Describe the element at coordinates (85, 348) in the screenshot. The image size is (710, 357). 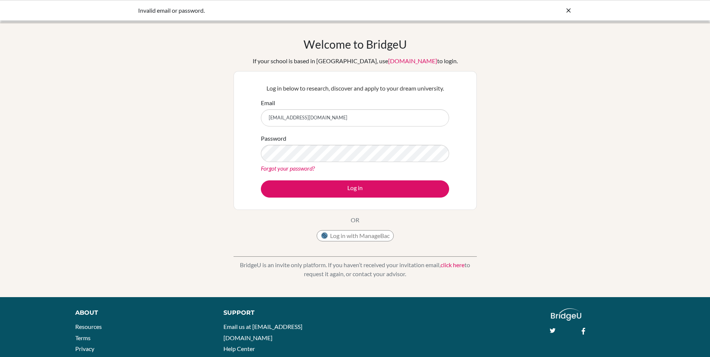
I see `a: Privacy` at that location.